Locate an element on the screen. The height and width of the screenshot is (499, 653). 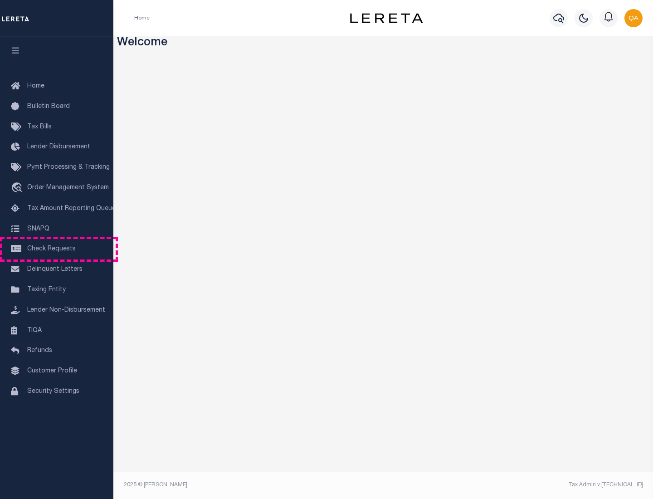
span: Delinquent Letters is located at coordinates (55, 269).